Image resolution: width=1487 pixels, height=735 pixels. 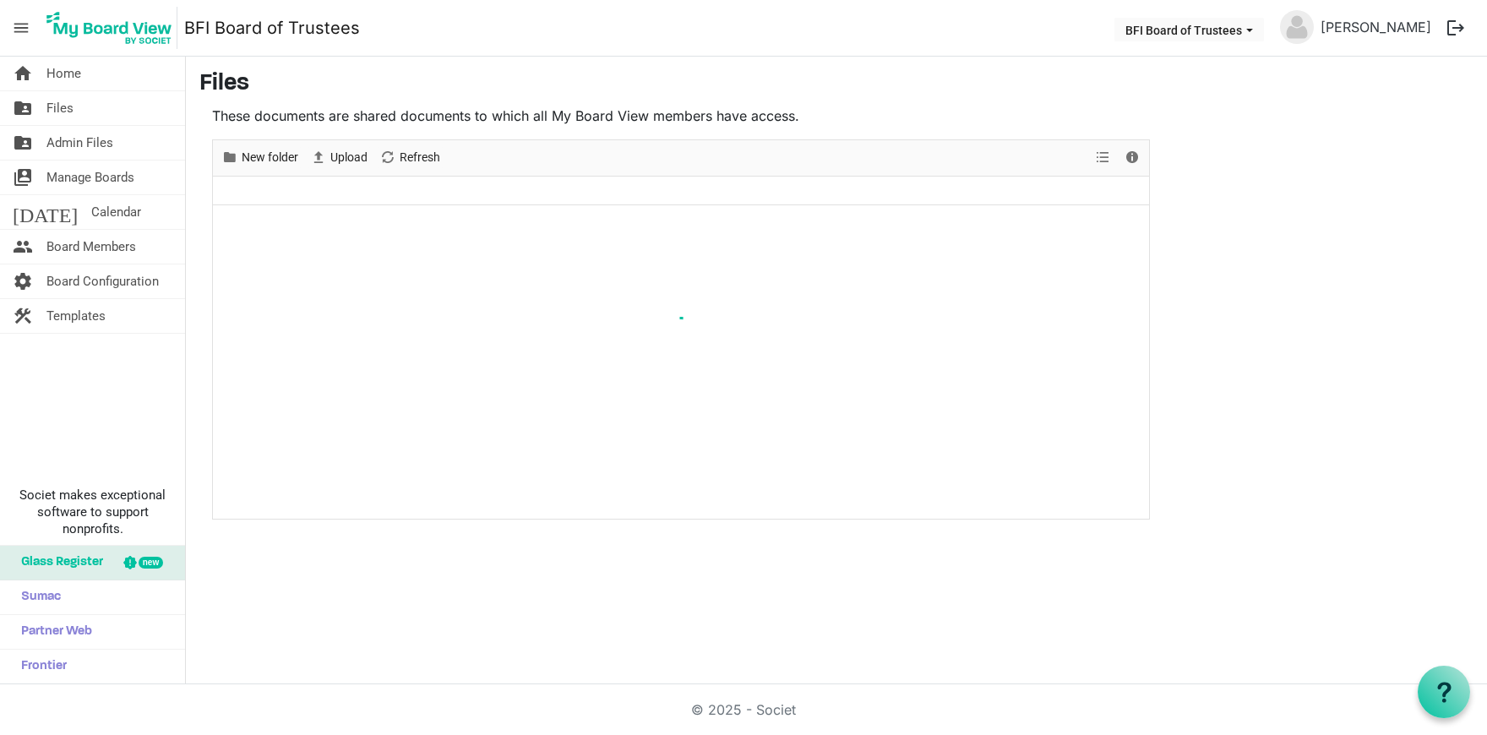 I want to click on a: © 2025 - Societ, so click(x=744, y=710).